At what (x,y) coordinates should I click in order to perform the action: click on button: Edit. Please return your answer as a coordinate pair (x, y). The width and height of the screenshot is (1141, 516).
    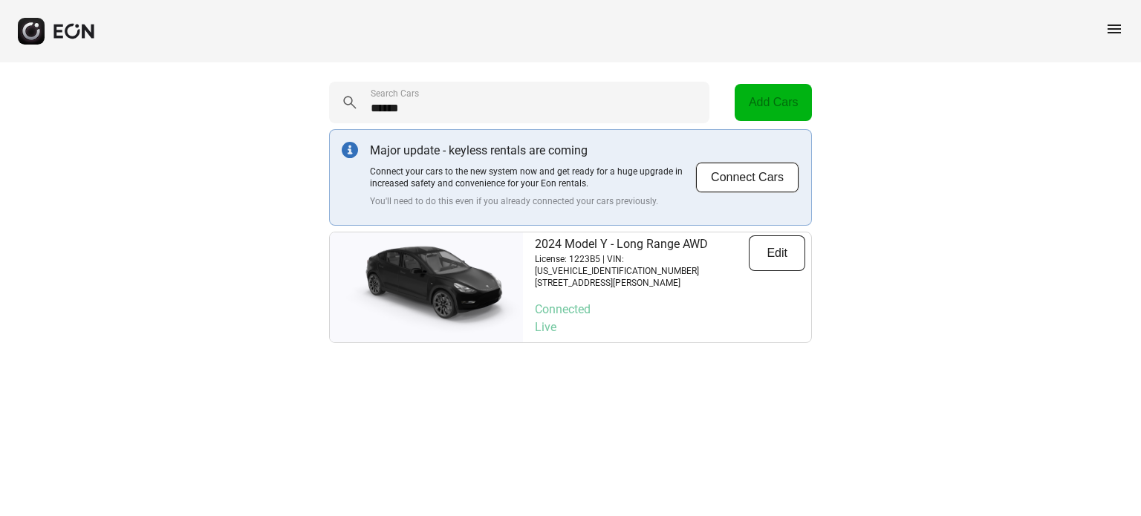
    Looking at the image, I should click on (777, 253).